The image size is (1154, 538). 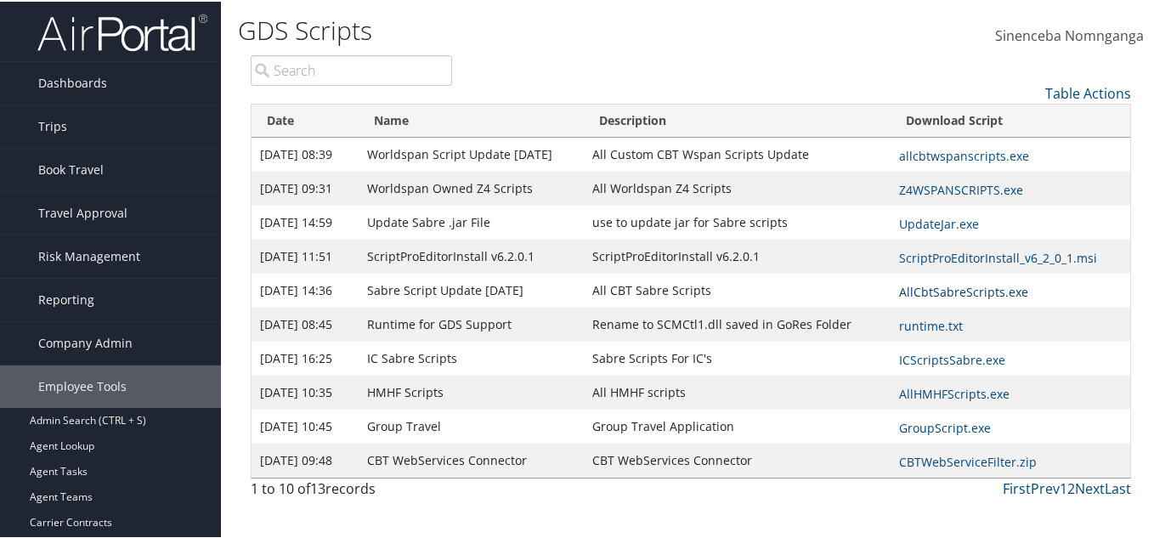 What do you see at coordinates (738, 153) in the screenshot?
I see `td: All Custom CBT Wspan Scripts Update` at bounding box center [738, 153].